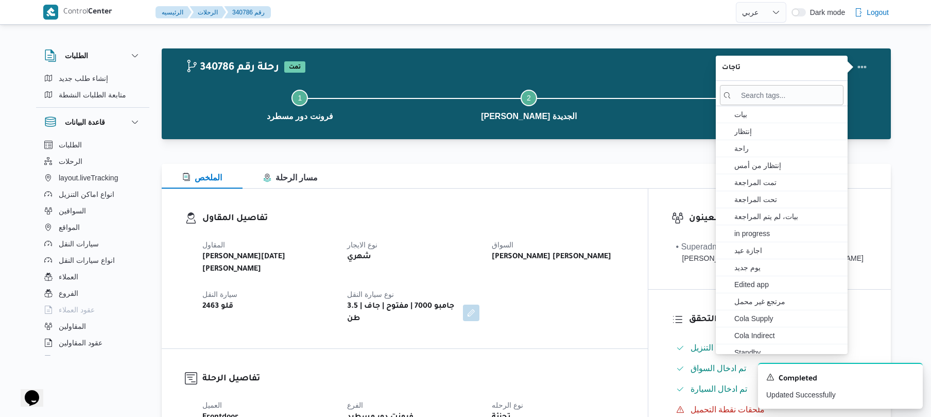  What do you see at coordinates (87, 194) in the screenshot?
I see `span: انواع اماكن التنزيل` at bounding box center [87, 194].